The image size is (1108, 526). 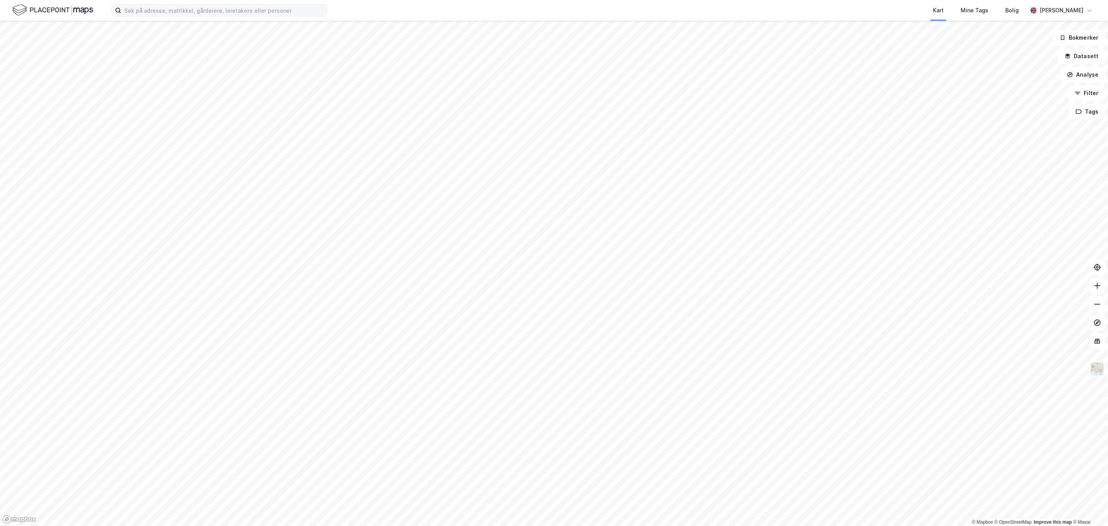 I want to click on input: Søk på adresse, matrikkel, gårdeiere, leietakere eller personer, so click(x=224, y=10).